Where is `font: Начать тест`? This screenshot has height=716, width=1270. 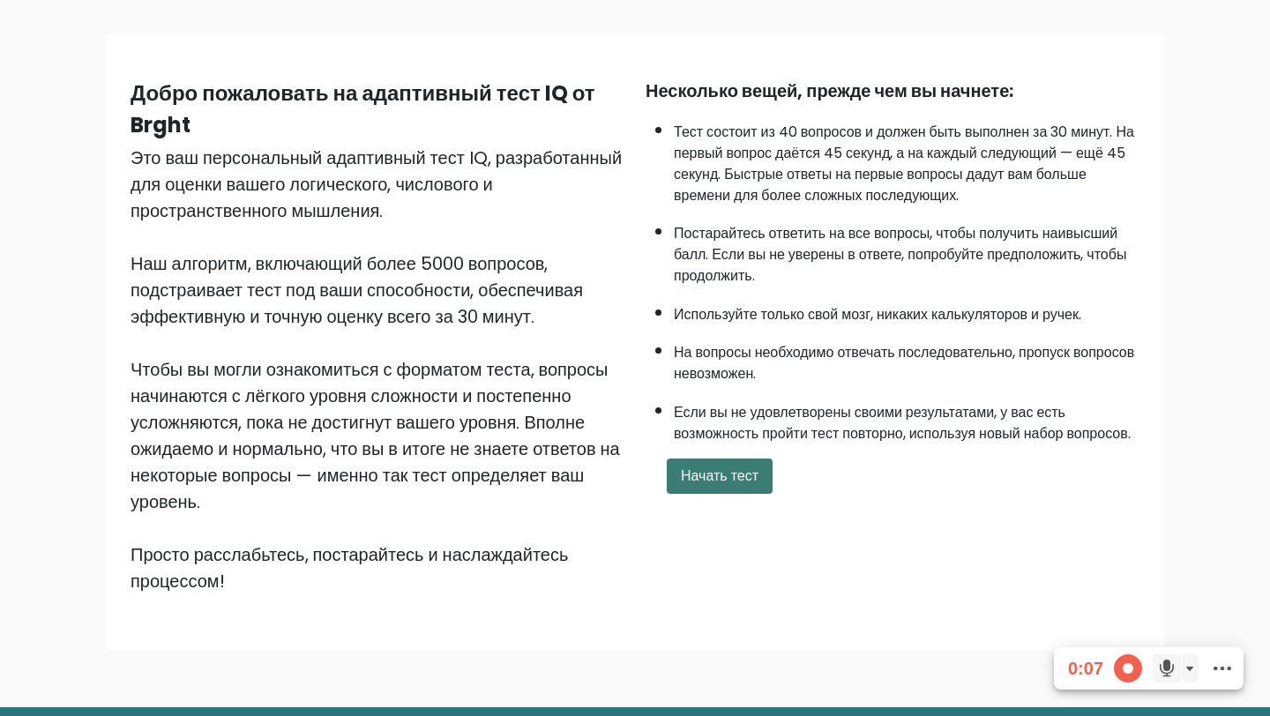
font: Начать тест is located at coordinates (720, 476).